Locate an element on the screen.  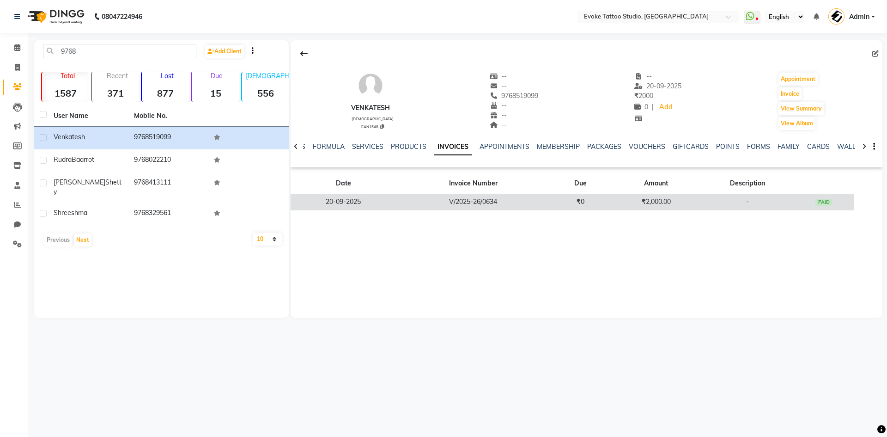
strong: 15 is located at coordinates (215, 93).